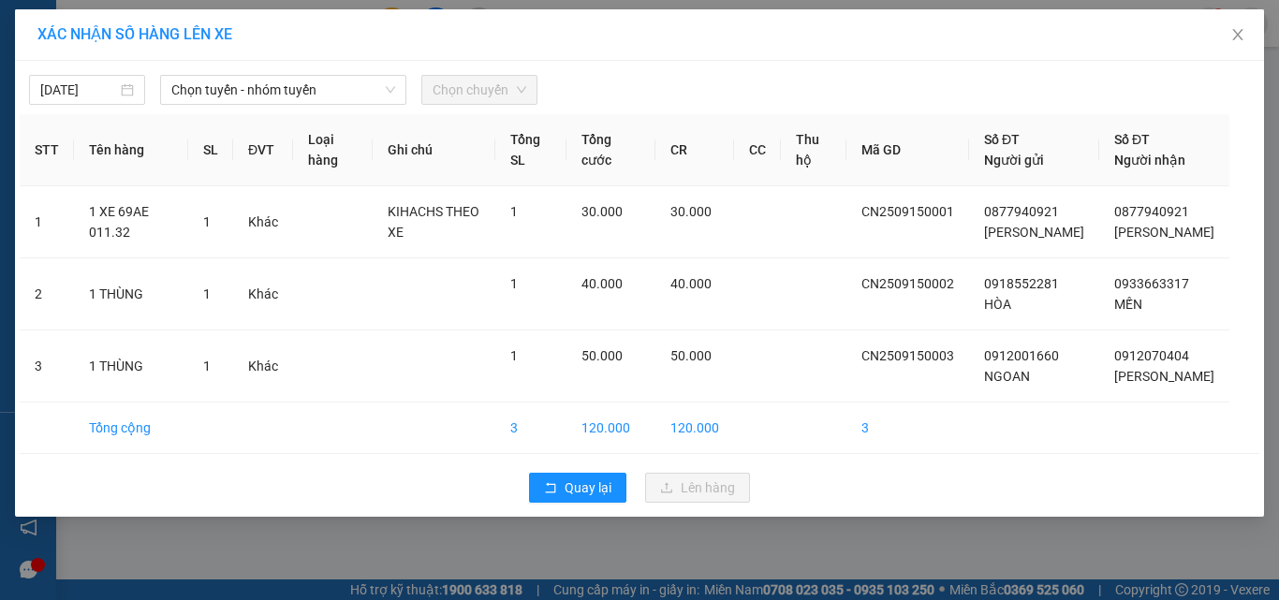  I want to click on span: Quay lại, so click(588, 488).